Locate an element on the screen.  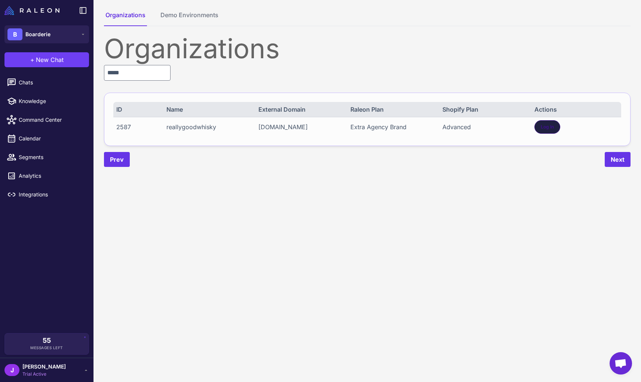
button: BBoarderie is located at coordinates (47, 34).